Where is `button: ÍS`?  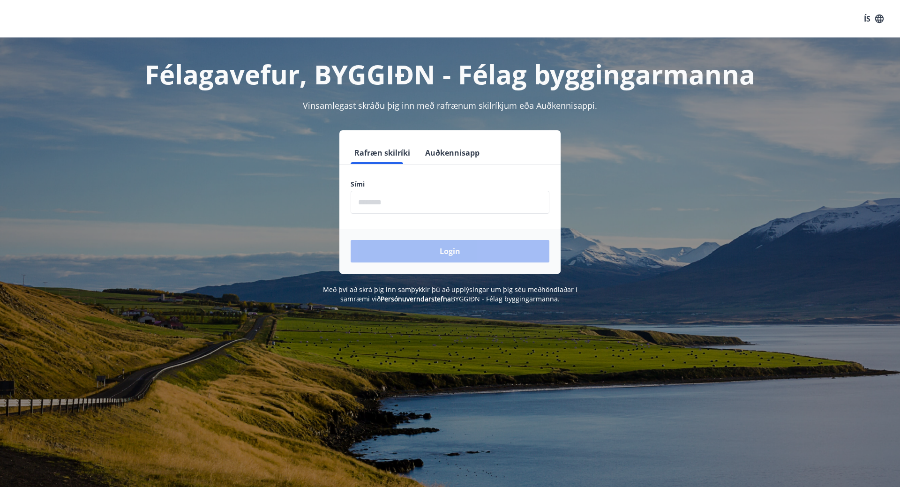 button: ÍS is located at coordinates (874, 19).